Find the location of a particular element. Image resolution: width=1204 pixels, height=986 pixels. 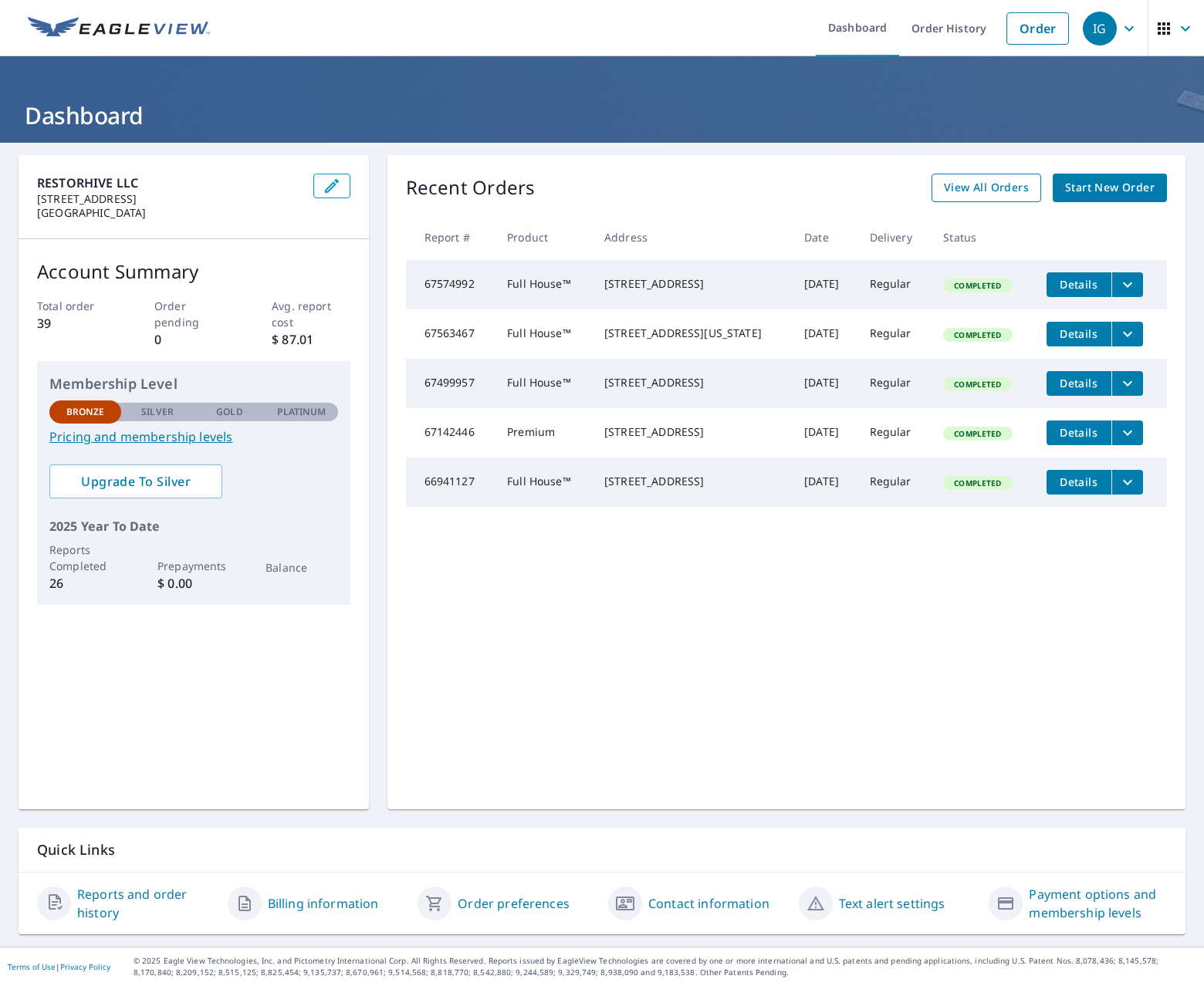

button: filesDropdownBtn-67563467 is located at coordinates (1127, 334).